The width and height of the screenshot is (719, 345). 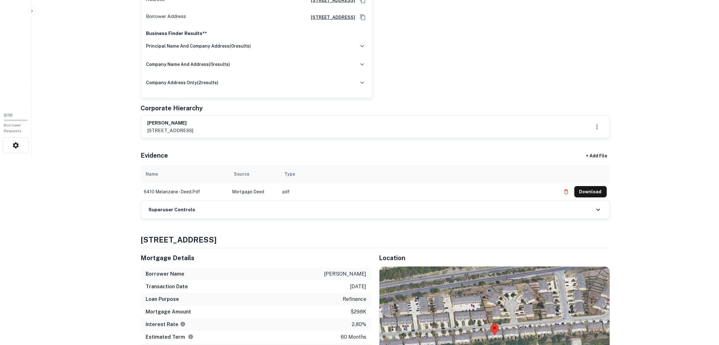 What do you see at coordinates (183, 83) in the screenshot?
I see `h6: company address only ( 2 results)` at bounding box center [183, 83].